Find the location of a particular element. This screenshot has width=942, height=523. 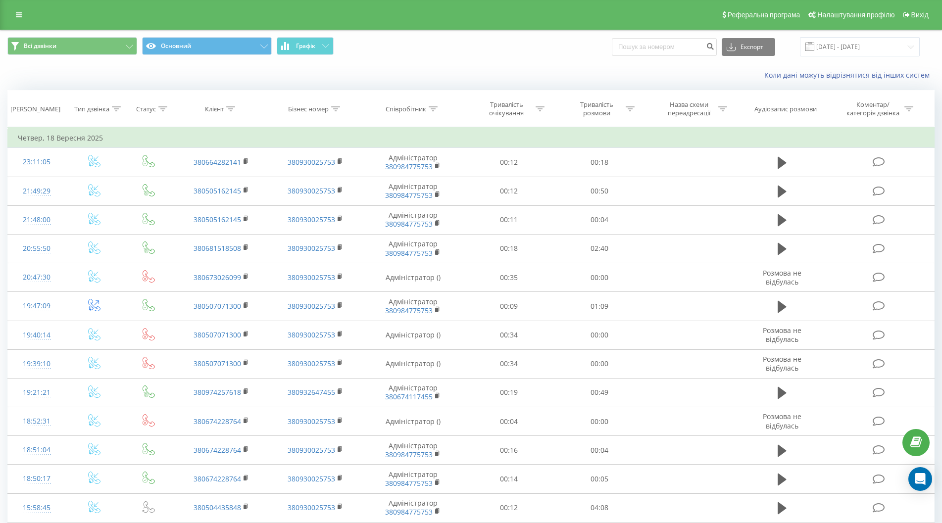

div: 21:48:00 is located at coordinates (37, 220).